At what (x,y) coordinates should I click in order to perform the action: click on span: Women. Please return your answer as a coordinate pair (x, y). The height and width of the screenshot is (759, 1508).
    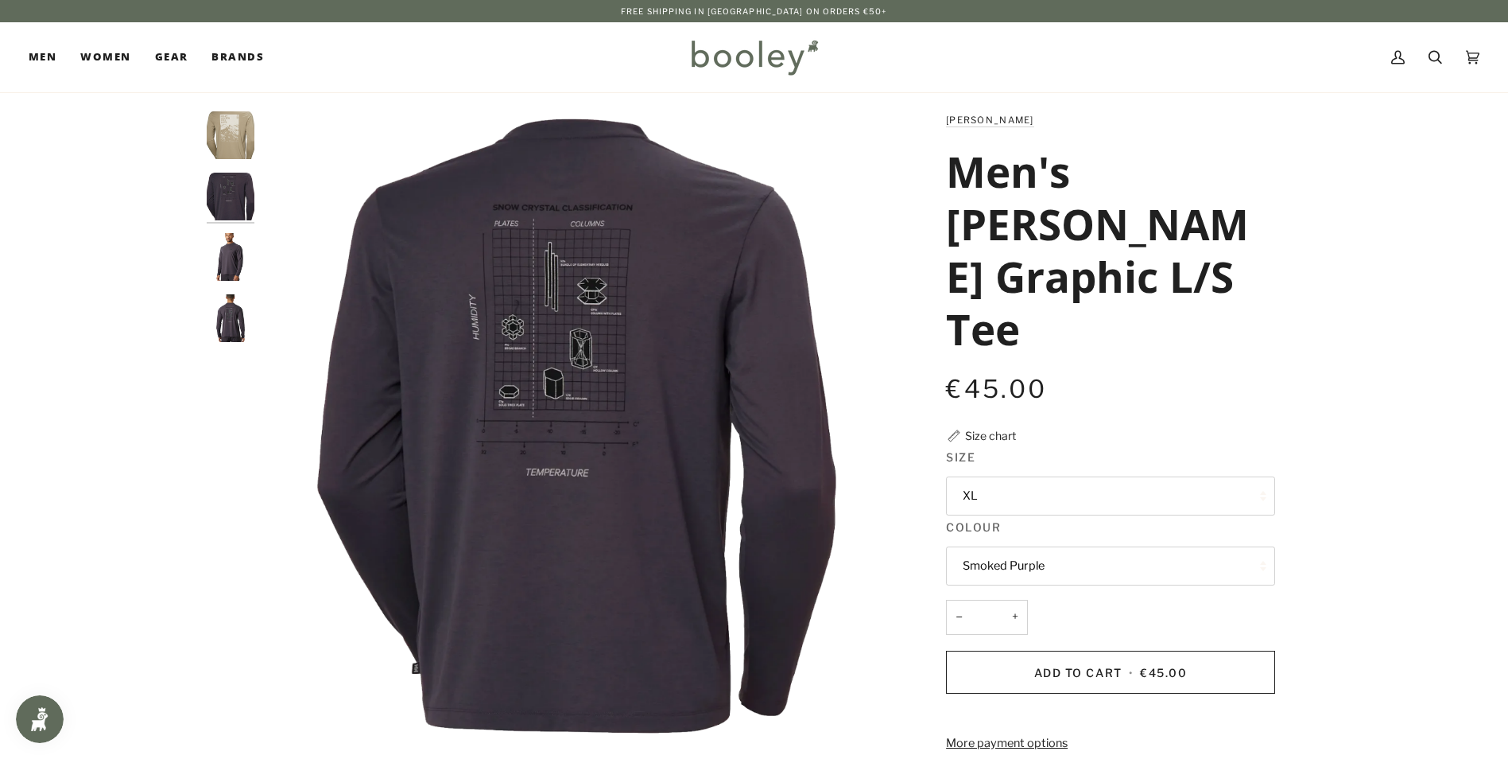
    Looking at the image, I should click on (105, 57).